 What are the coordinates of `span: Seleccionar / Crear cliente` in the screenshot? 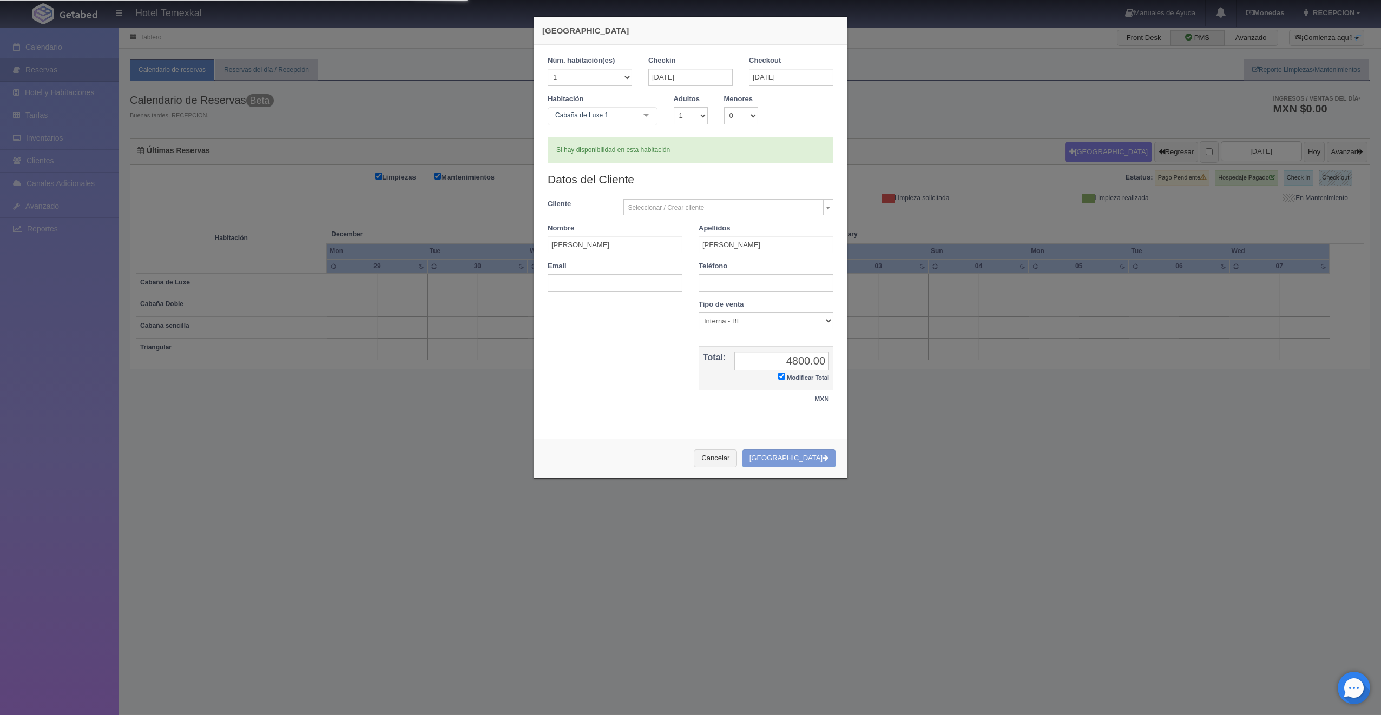 It's located at (723, 208).